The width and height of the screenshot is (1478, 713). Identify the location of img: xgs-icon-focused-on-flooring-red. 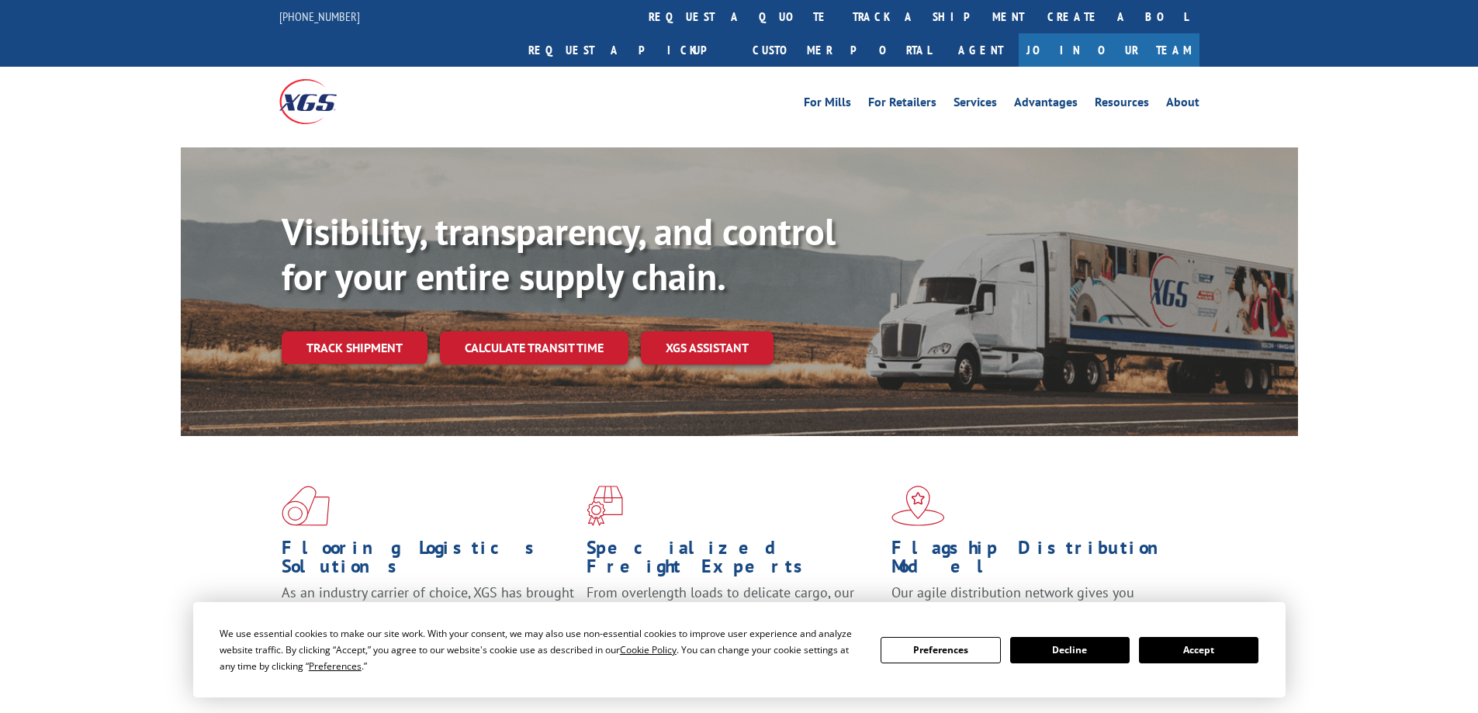
(605, 506).